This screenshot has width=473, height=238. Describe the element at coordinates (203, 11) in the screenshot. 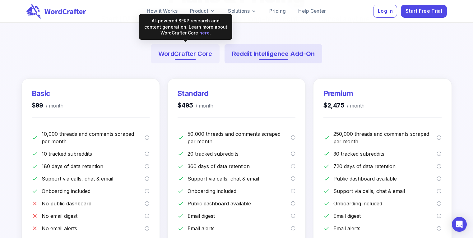

I see `a: Product` at that location.